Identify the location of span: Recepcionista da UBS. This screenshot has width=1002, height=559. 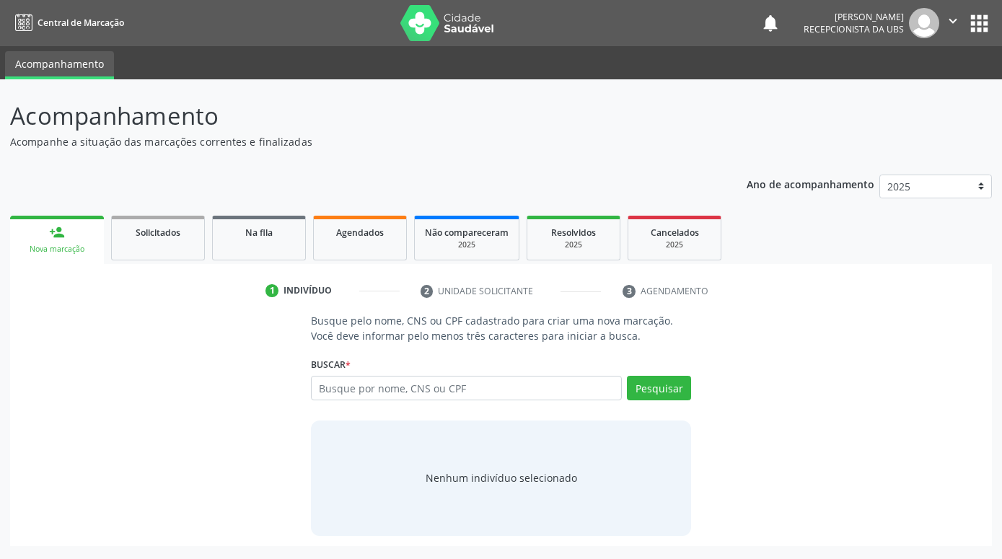
(854, 29).